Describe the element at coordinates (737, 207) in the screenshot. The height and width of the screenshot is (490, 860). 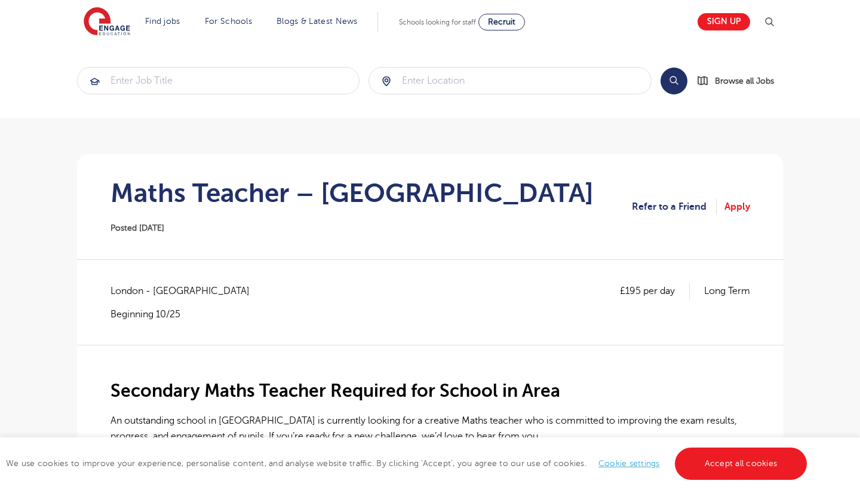
I see `a: Apply` at that location.